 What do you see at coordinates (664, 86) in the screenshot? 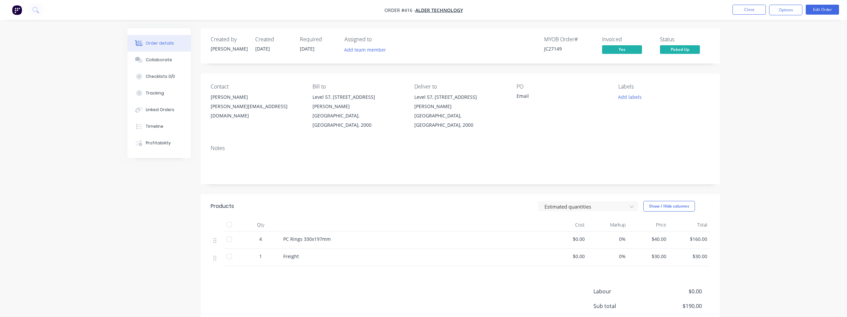
I see `div: Labels` at bounding box center [664, 86].